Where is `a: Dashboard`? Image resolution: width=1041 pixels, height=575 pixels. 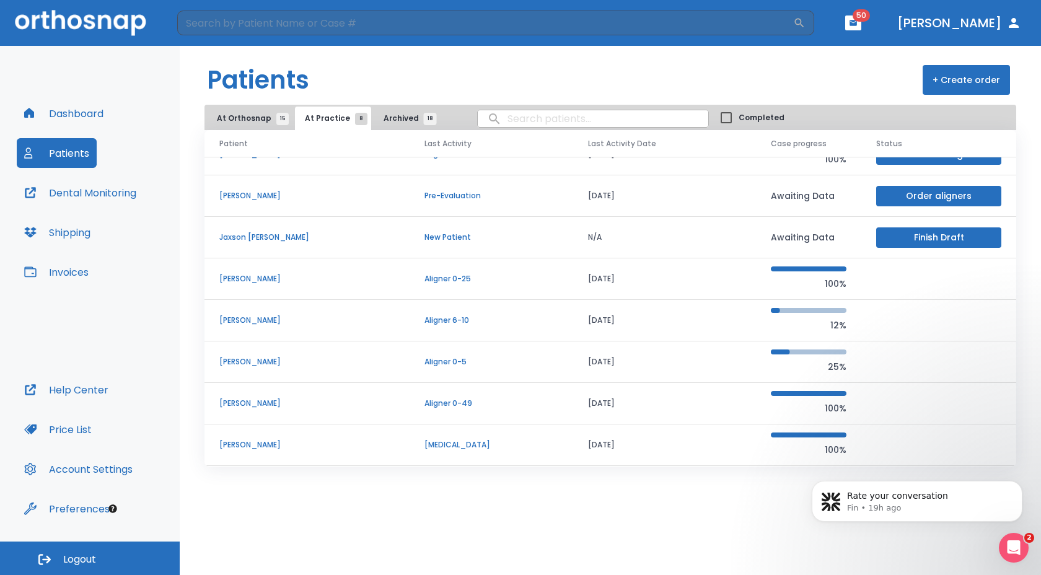
a: Dashboard is located at coordinates (64, 113).